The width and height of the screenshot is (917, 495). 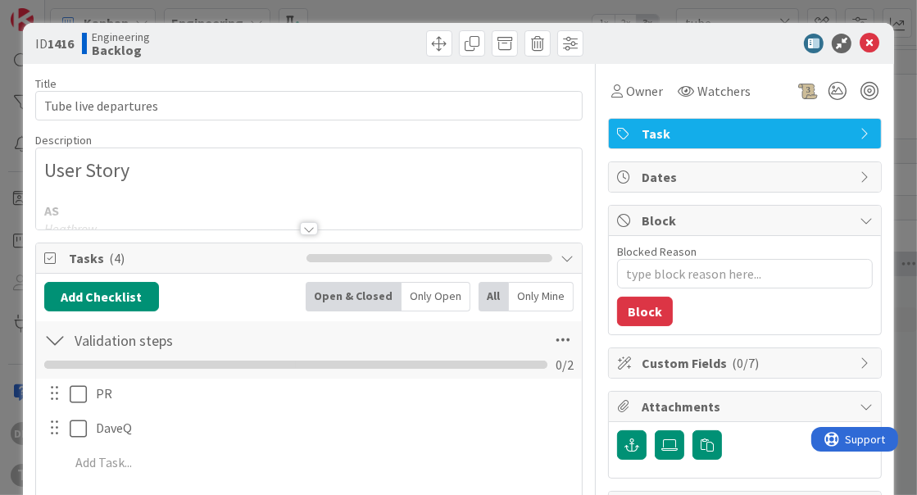 I want to click on button: Add Checklist, so click(x=102, y=297).